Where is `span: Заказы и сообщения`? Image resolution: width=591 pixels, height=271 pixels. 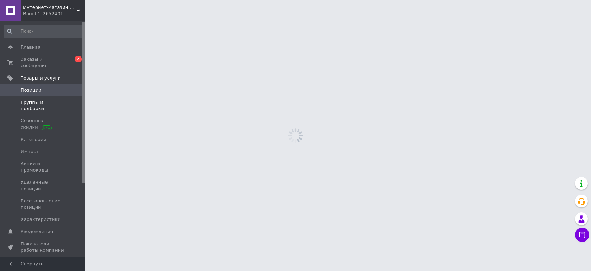
span: Заказы и сообщения is located at coordinates (43, 63).